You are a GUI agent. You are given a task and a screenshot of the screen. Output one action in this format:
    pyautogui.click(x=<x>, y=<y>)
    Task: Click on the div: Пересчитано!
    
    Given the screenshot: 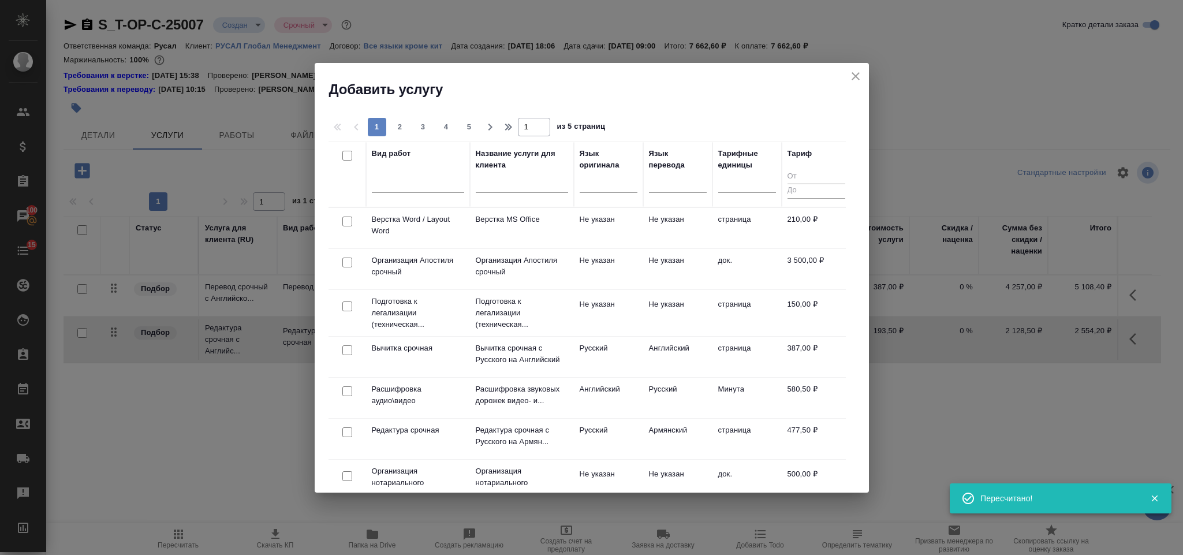 What is the action you would take?
    pyautogui.click(x=1057, y=498)
    